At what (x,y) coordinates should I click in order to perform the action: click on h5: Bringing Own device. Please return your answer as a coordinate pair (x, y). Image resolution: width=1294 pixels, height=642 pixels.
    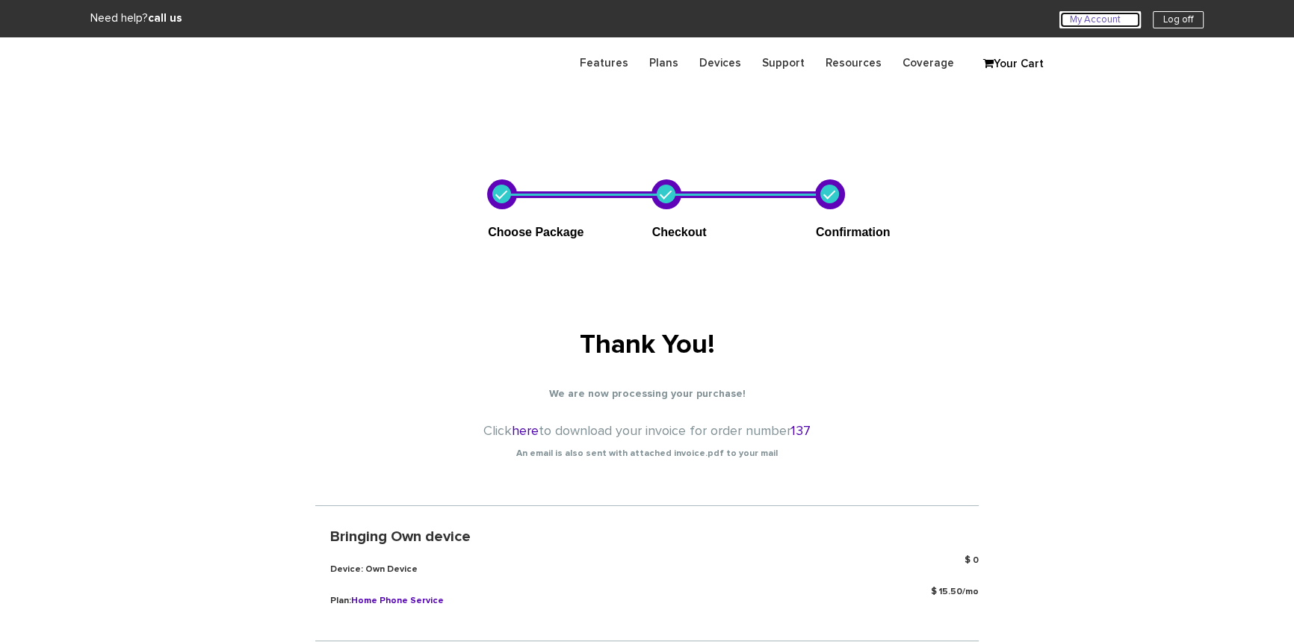
    Looking at the image, I should click on (401, 537).